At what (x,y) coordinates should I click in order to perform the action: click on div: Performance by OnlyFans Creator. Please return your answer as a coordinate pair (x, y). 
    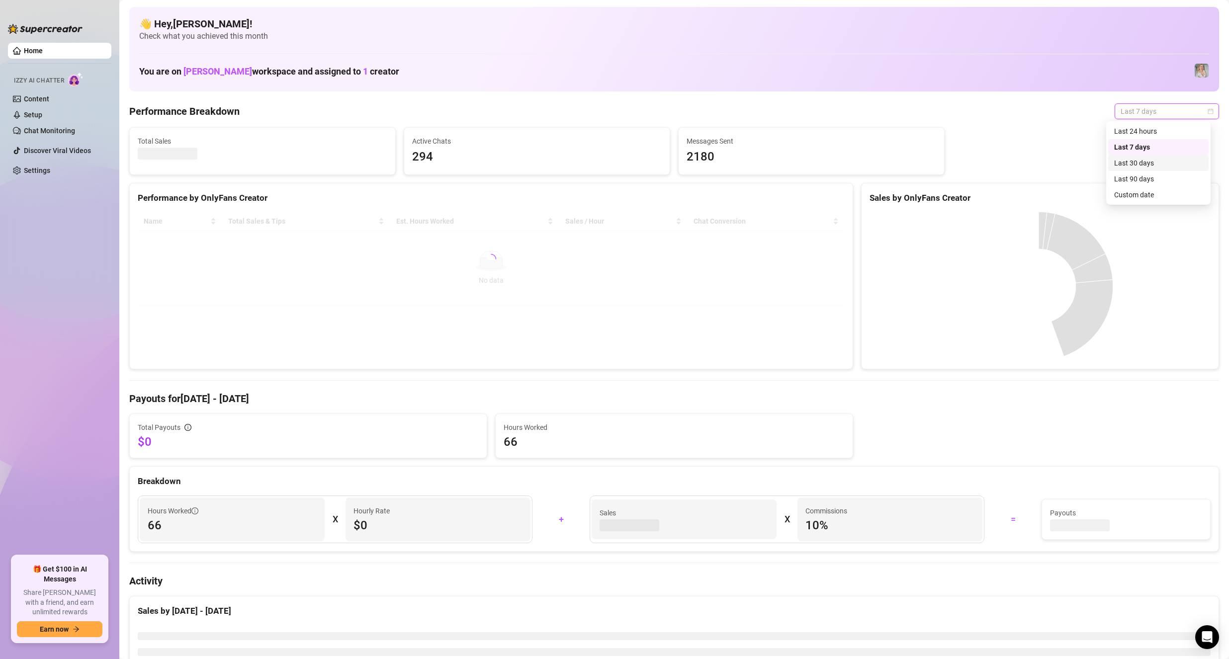
    Looking at the image, I should click on (491, 198).